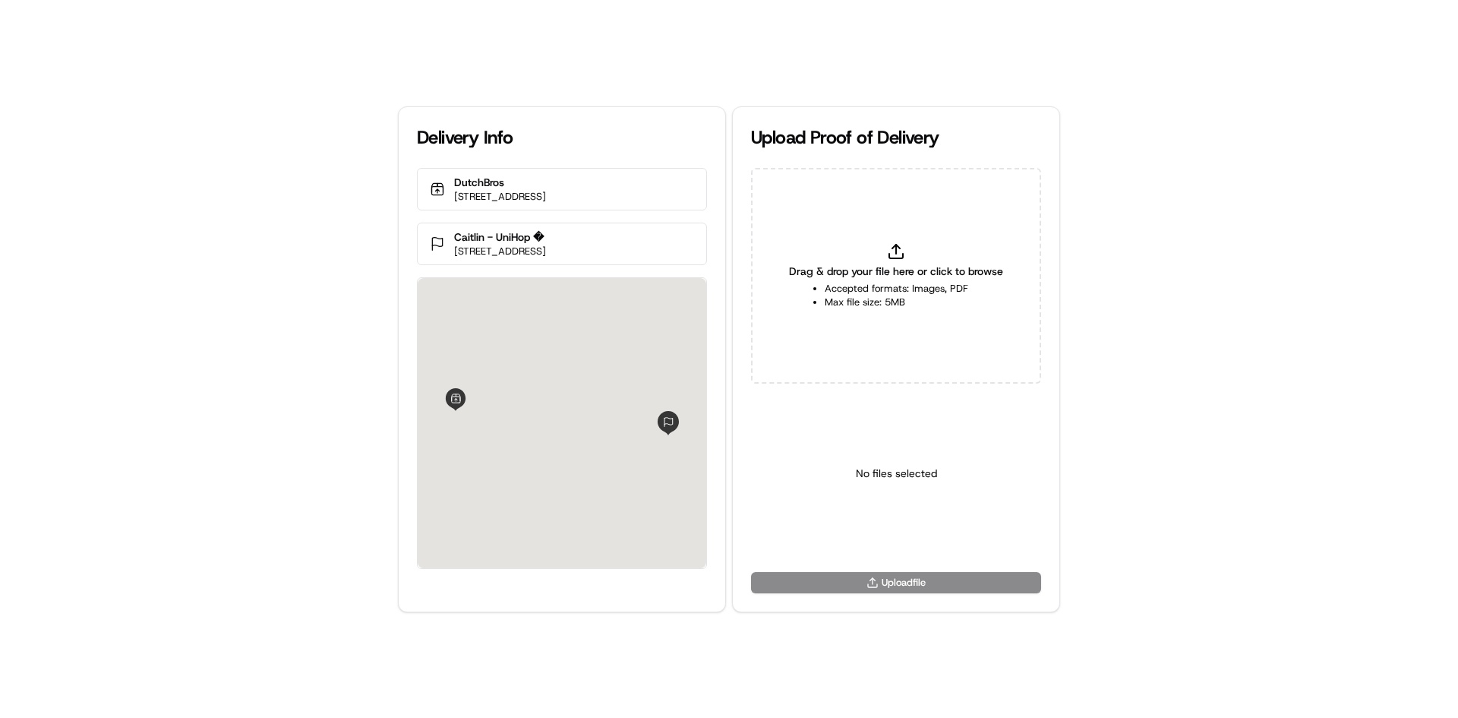 This screenshot has height=718, width=1458. I want to click on li: Max file size: 5MB, so click(896, 302).